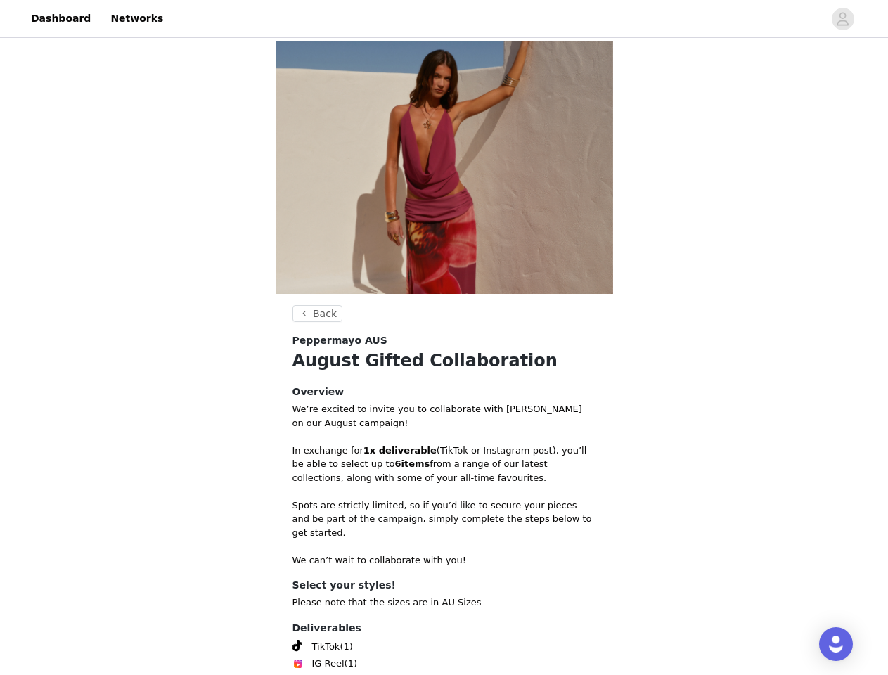 The height and width of the screenshot is (675, 888). What do you see at coordinates (340, 340) in the screenshot?
I see `span: Peppermayo AUS` at bounding box center [340, 340].